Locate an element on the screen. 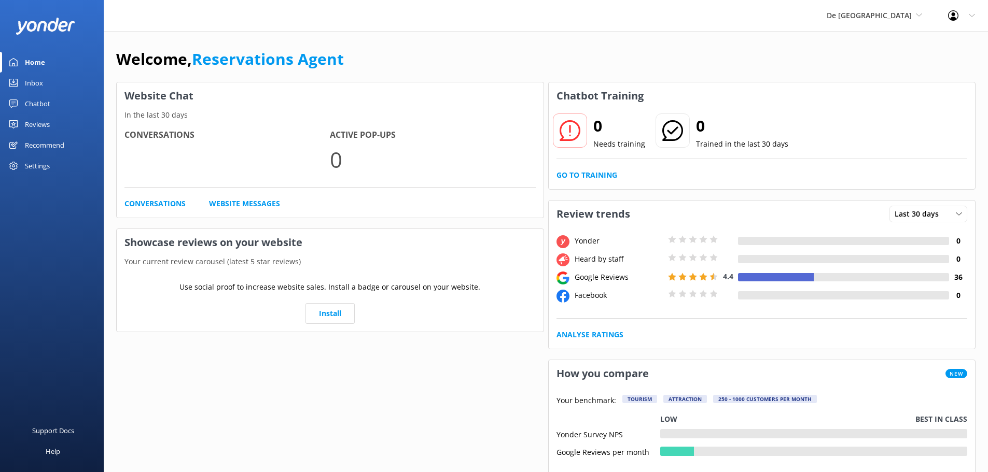  a: Go to Training is located at coordinates (586, 175).